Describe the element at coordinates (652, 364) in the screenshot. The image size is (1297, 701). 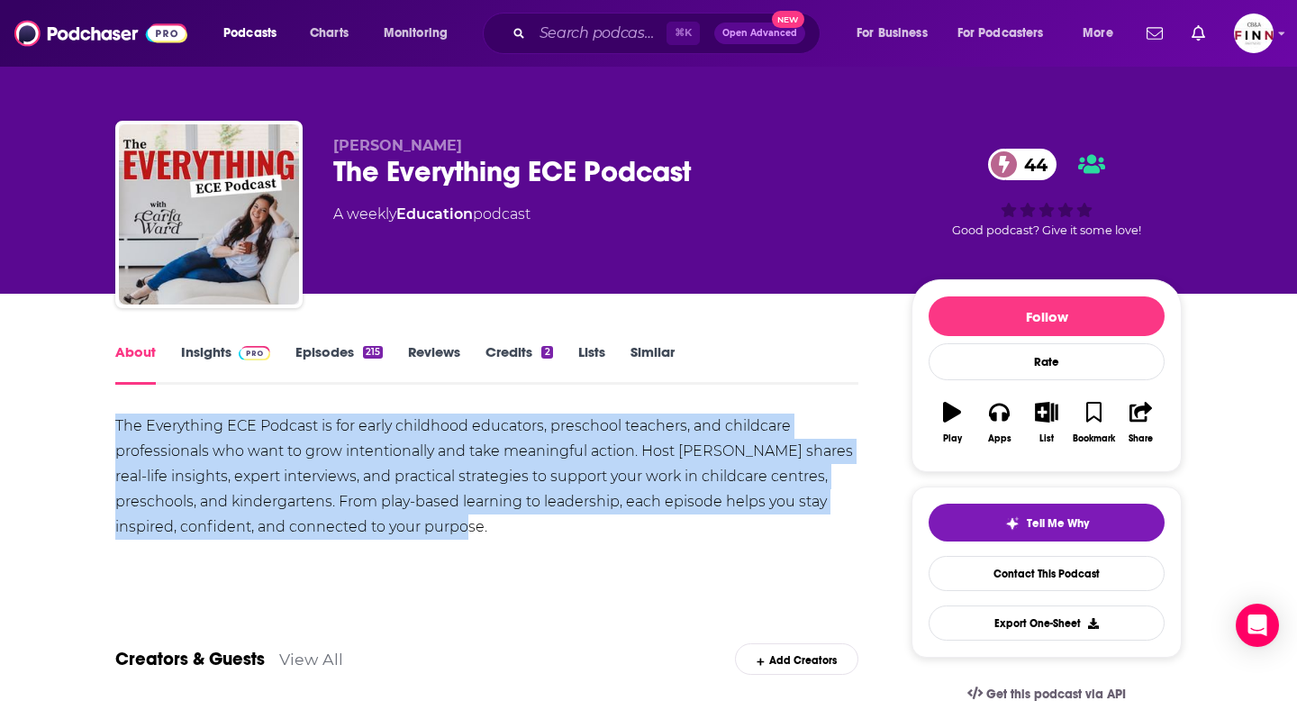
I see `a: Similar` at that location.